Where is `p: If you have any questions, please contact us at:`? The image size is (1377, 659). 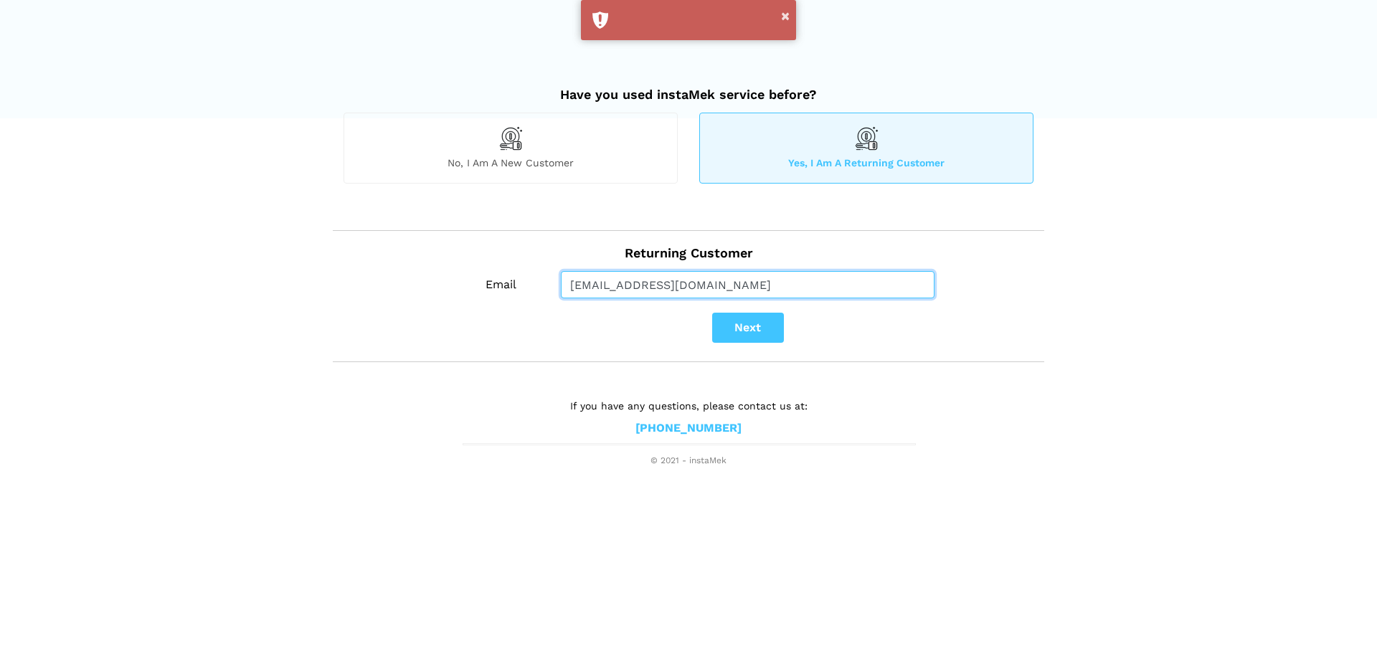
p: If you have any questions, please contact us at: is located at coordinates (688, 406).